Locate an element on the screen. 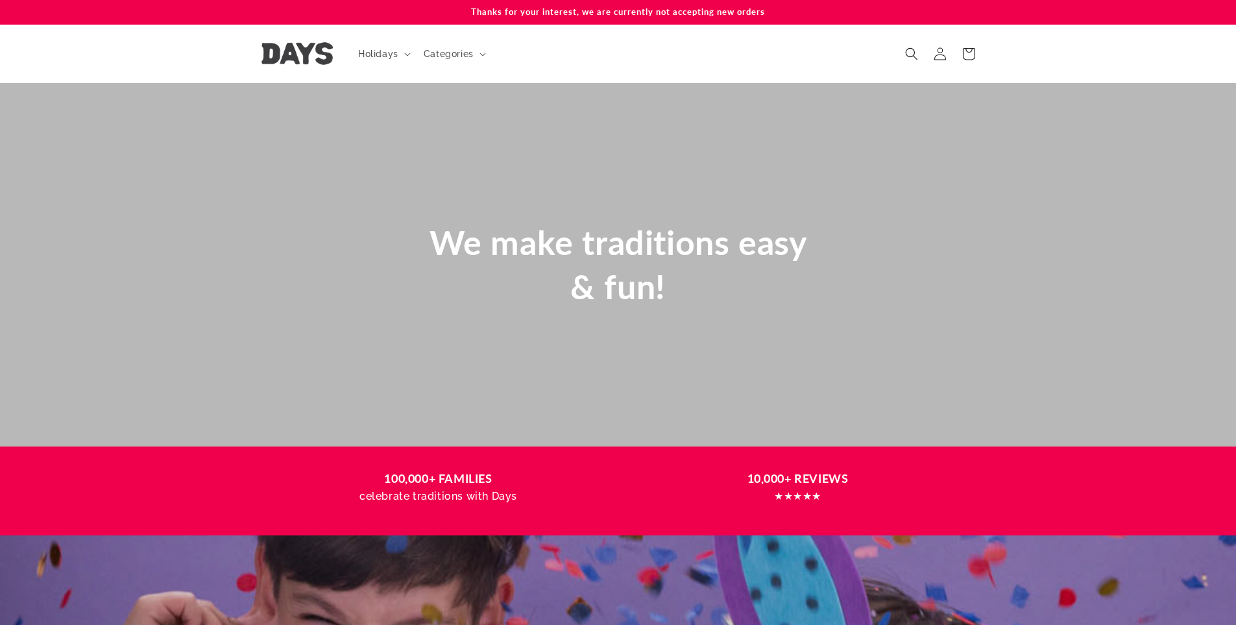 This screenshot has width=1236, height=625. summary: Categories is located at coordinates (453, 54).